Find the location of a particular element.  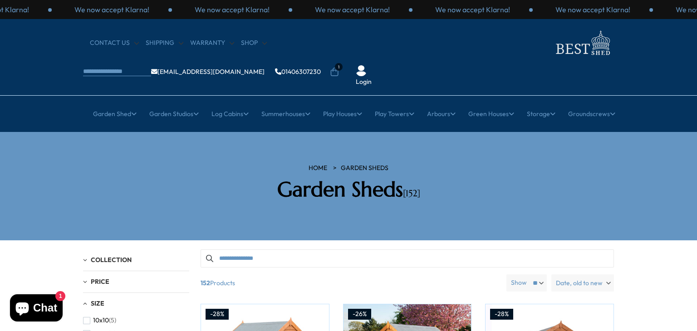

span: 1 is located at coordinates (339, 67).